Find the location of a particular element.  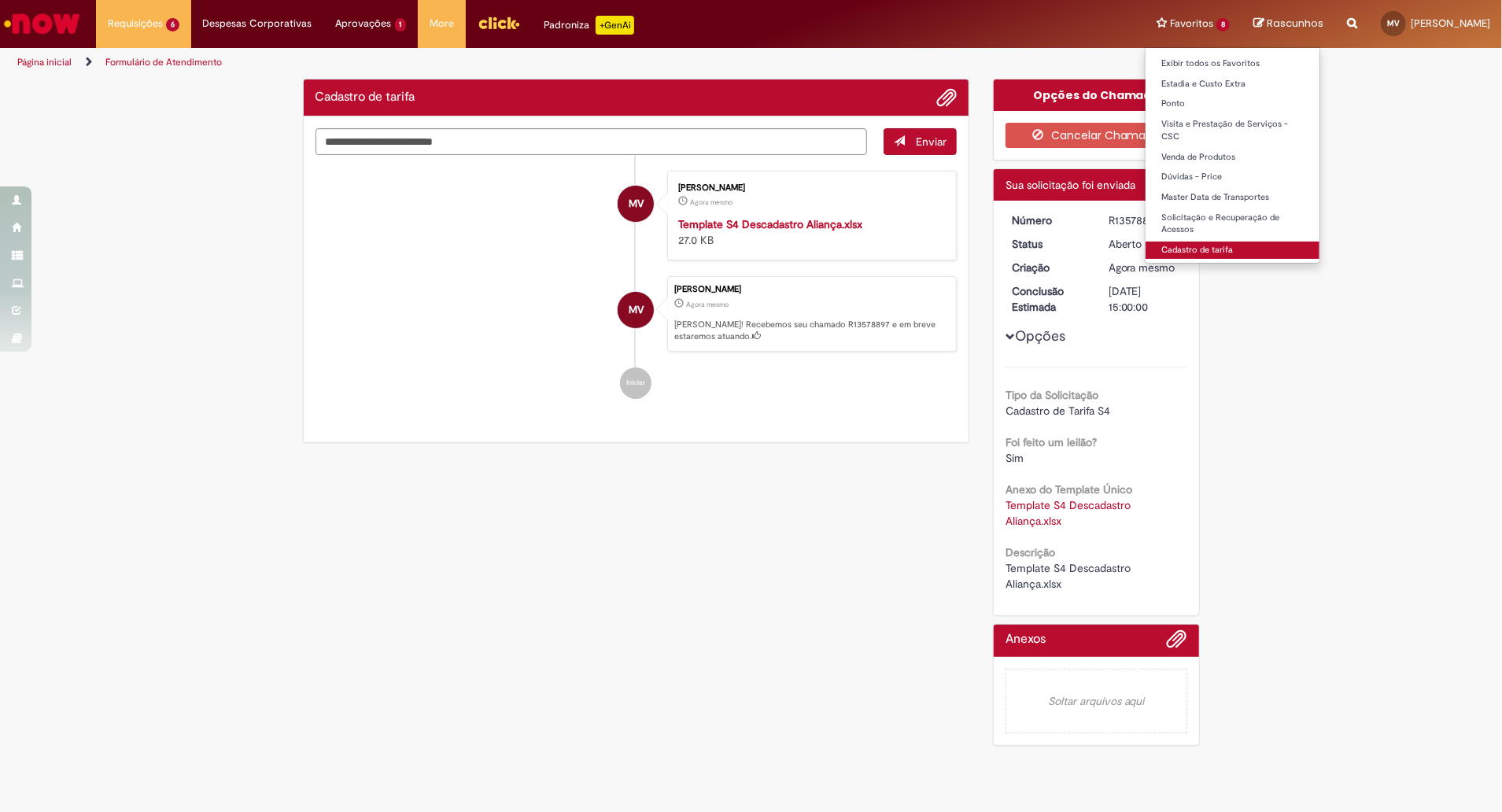

span: 8 is located at coordinates (1223, 24).